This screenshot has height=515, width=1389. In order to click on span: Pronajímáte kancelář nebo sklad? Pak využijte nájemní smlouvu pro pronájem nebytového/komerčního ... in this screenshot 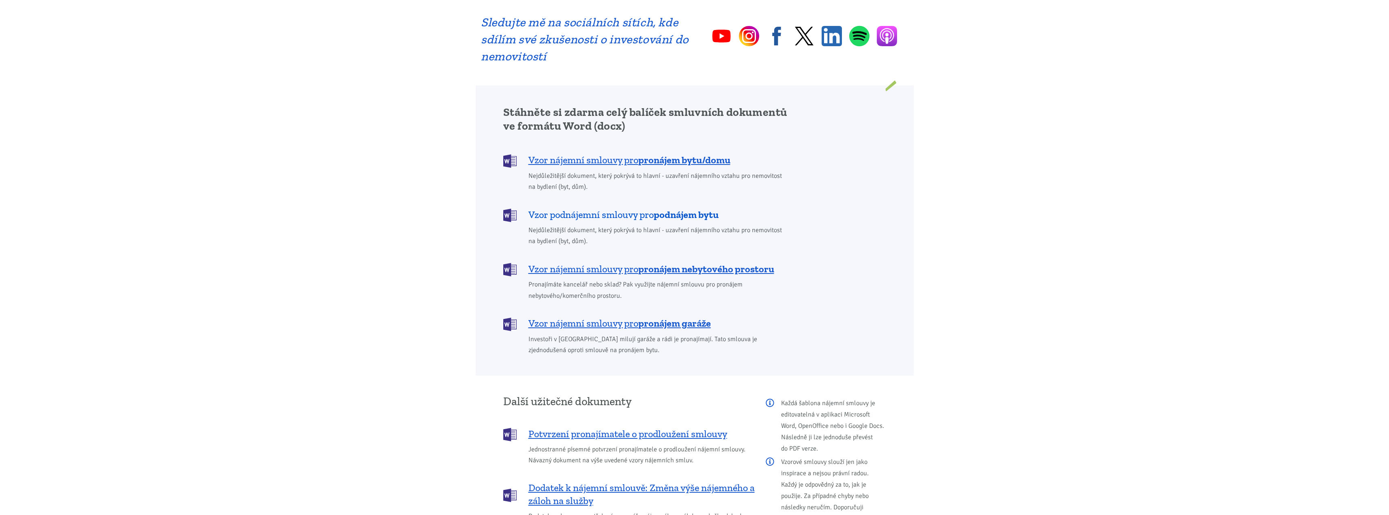, I will do `click(658, 290)`.